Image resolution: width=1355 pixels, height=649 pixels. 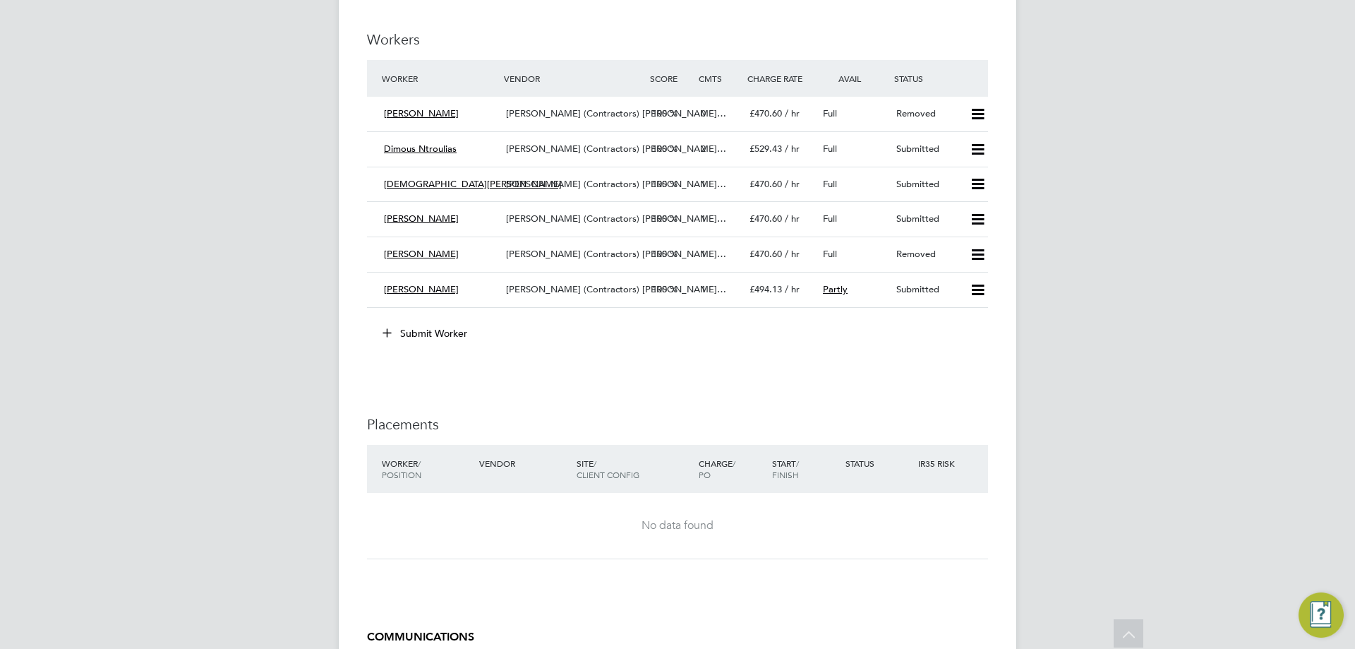 I want to click on div: Site, so click(x=634, y=469).